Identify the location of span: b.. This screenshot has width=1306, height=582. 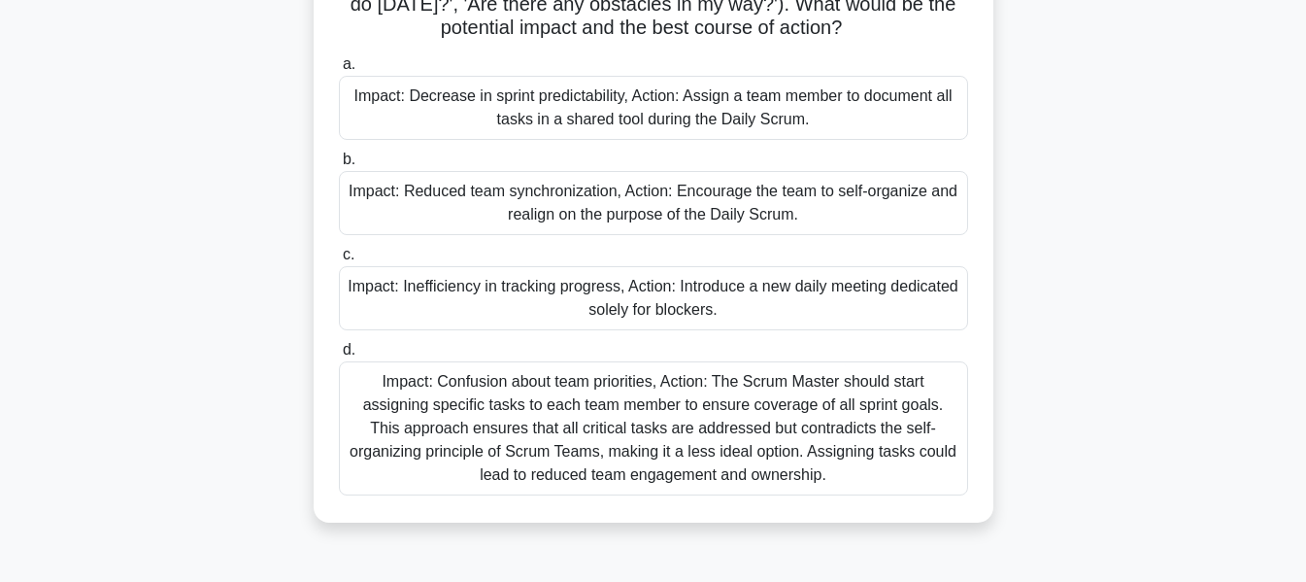
(349, 158).